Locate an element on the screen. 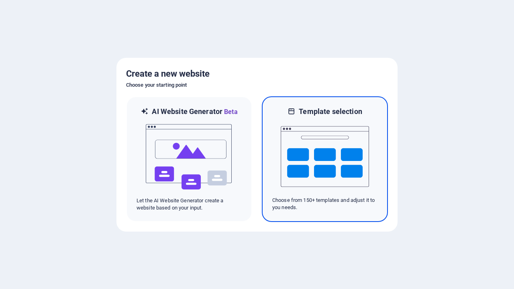 The height and width of the screenshot is (289, 514). p: Choose from 150+ templates and adjust it to you needs. is located at coordinates (325, 204).